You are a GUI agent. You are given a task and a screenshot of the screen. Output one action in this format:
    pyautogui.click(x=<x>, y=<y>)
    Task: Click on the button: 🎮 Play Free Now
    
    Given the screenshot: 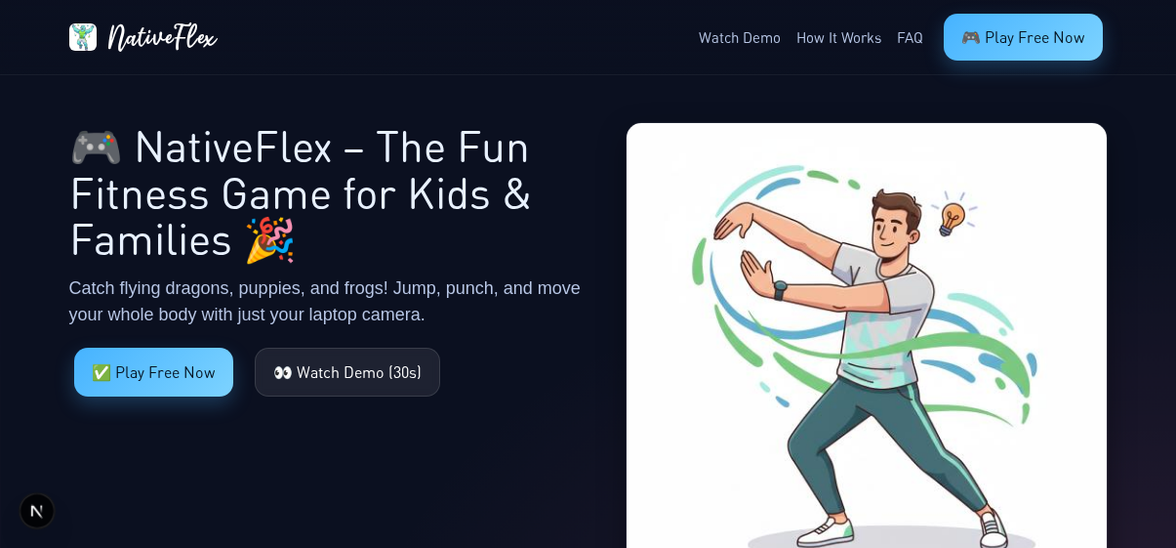 What is the action you would take?
    pyautogui.click(x=1023, y=37)
    